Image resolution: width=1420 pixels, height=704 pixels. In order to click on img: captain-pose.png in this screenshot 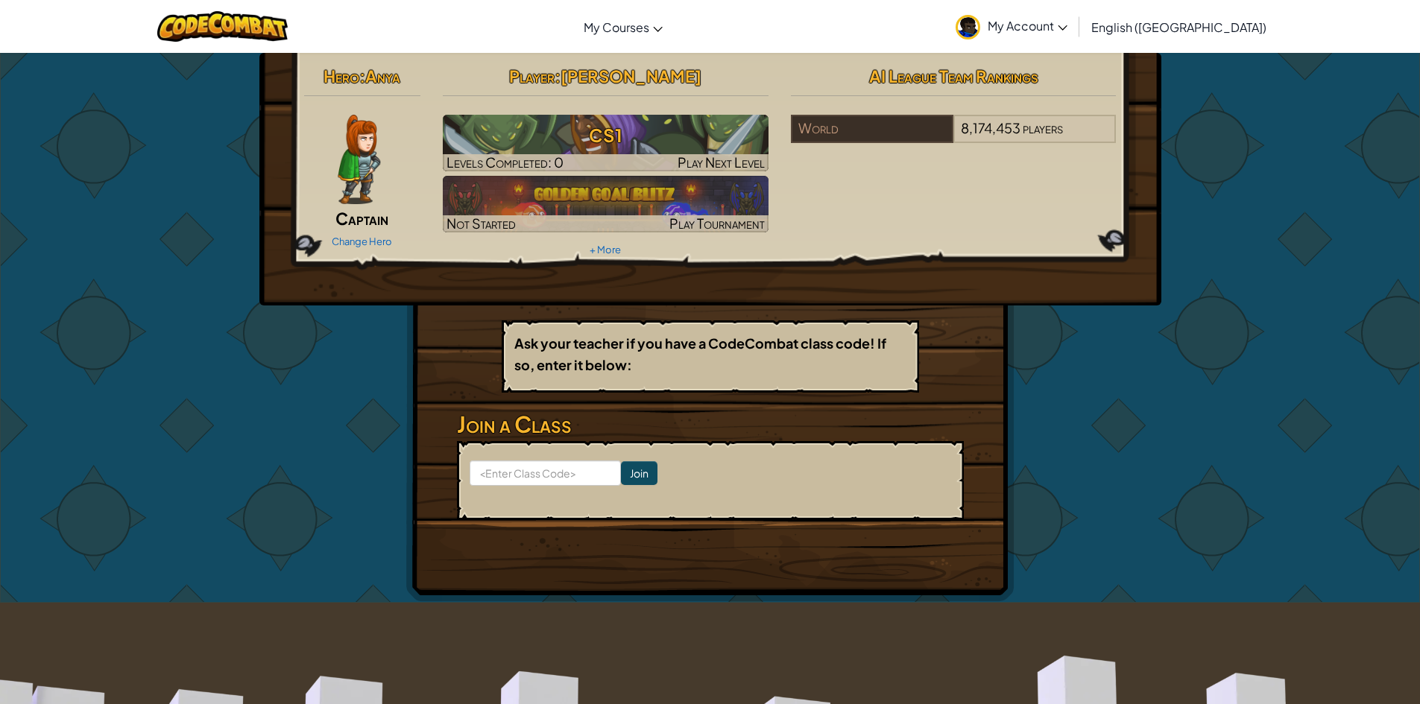, I will do `click(359, 160)`.